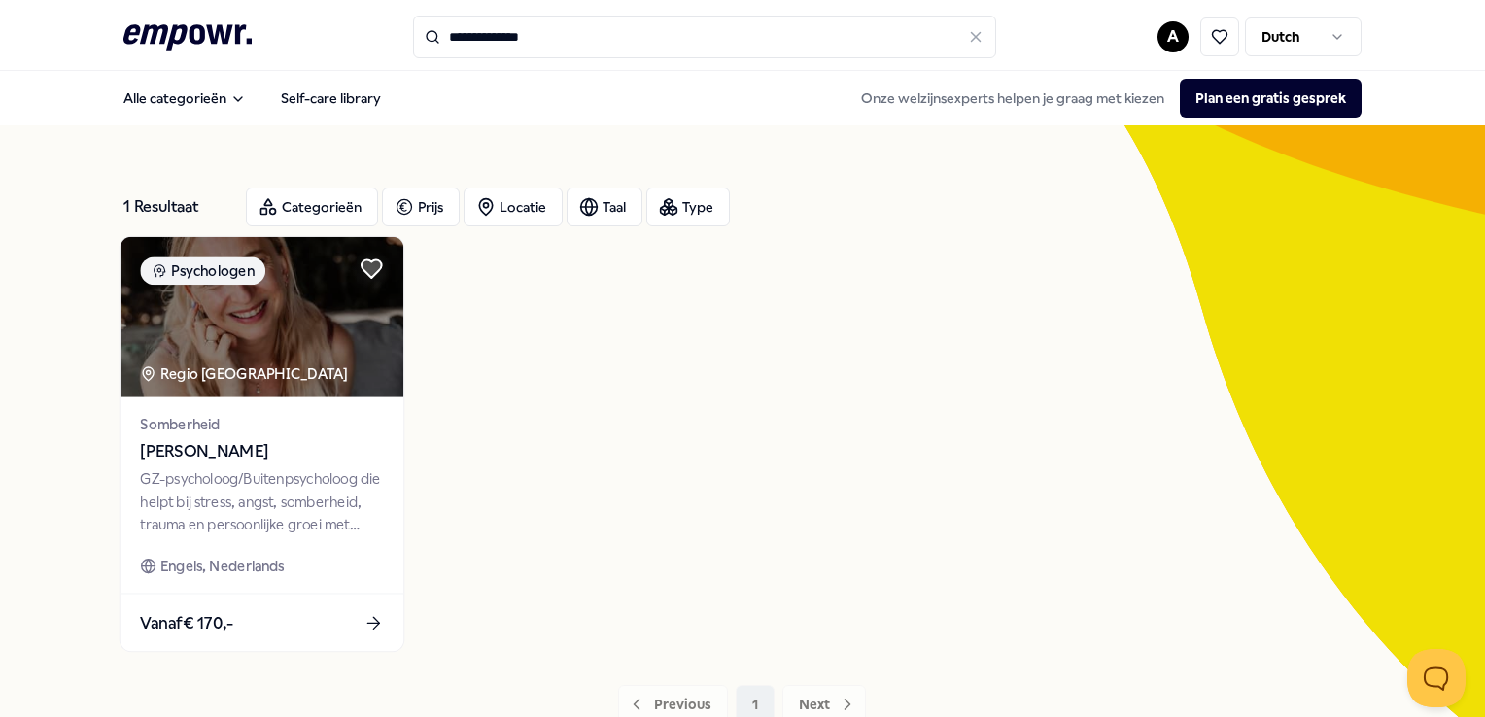  I want to click on div: Type, so click(688, 207).